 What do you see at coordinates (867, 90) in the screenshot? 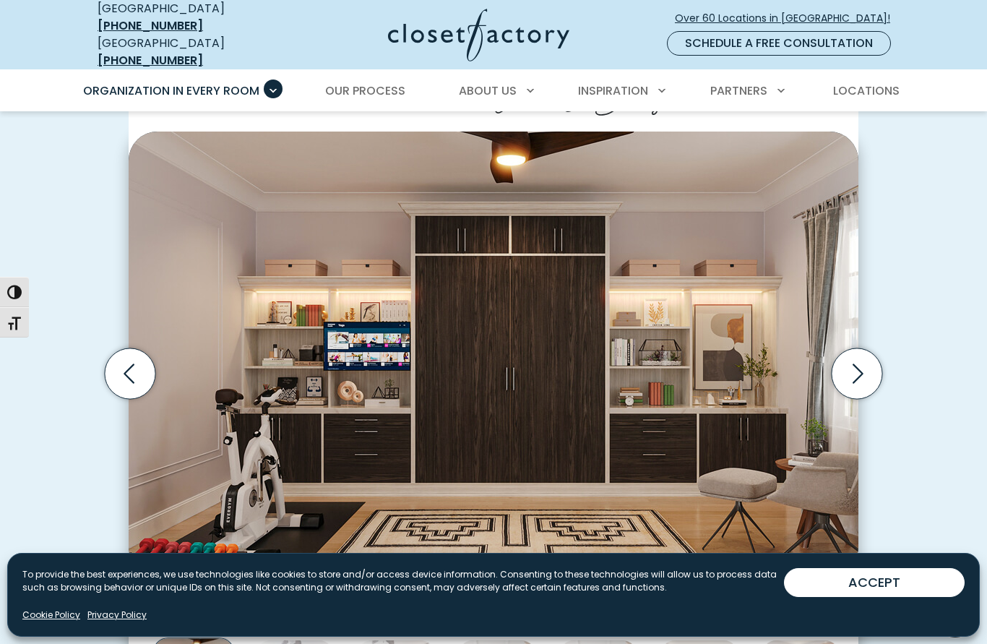
I see `span: Locations` at bounding box center [867, 90].